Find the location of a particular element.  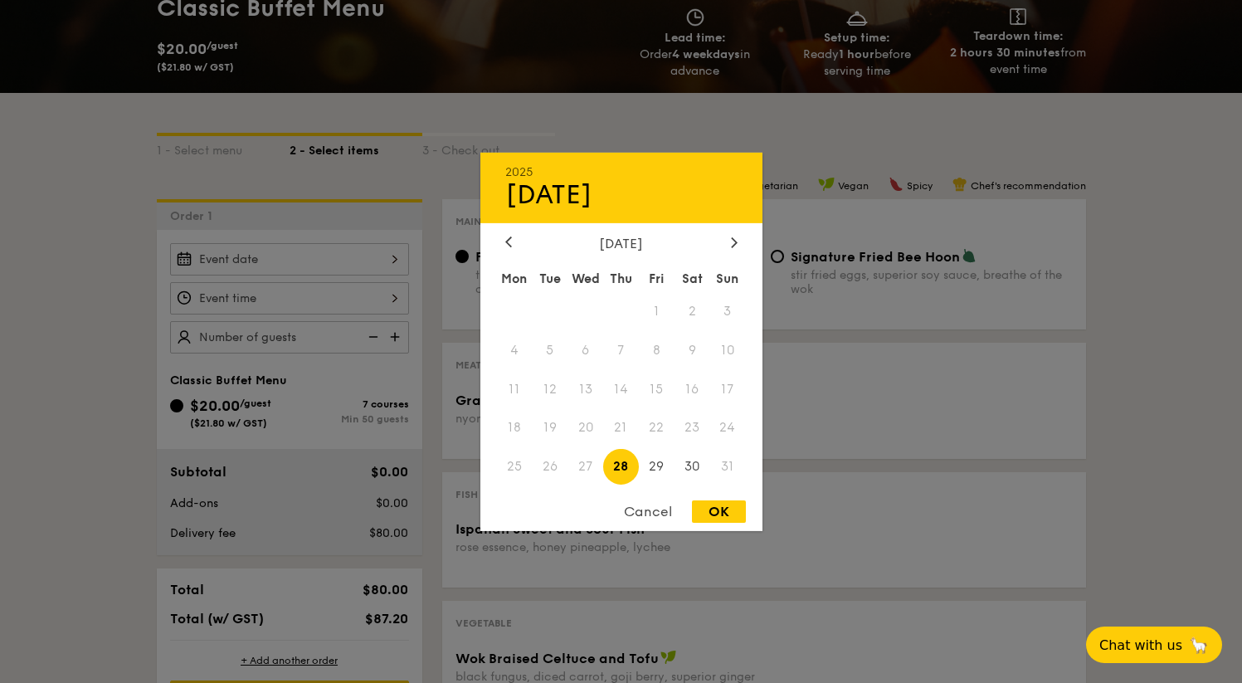

div: Tue is located at coordinates (549, 278).